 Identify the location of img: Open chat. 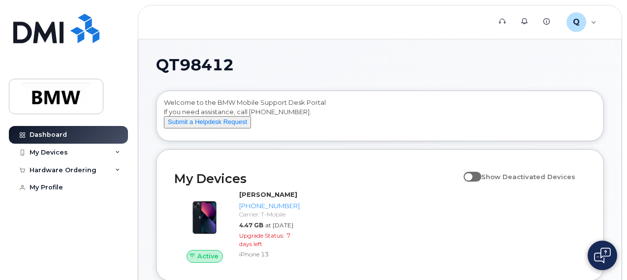
(602, 255).